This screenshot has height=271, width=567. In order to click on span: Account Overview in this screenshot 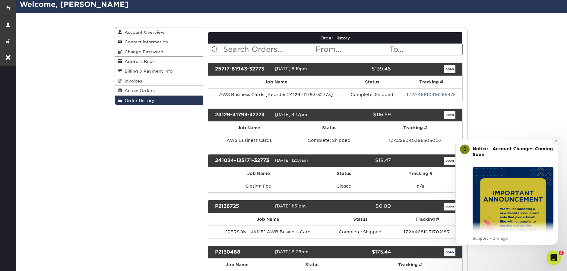, I will do `click(143, 32)`.